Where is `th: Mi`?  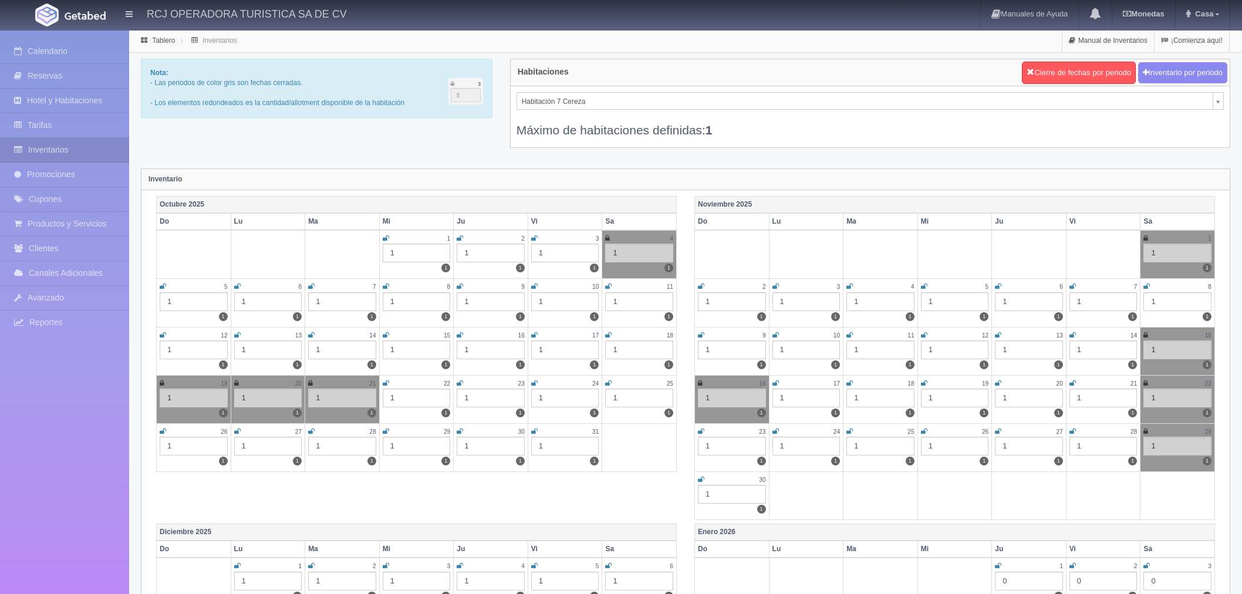 th: Mi is located at coordinates (954, 221).